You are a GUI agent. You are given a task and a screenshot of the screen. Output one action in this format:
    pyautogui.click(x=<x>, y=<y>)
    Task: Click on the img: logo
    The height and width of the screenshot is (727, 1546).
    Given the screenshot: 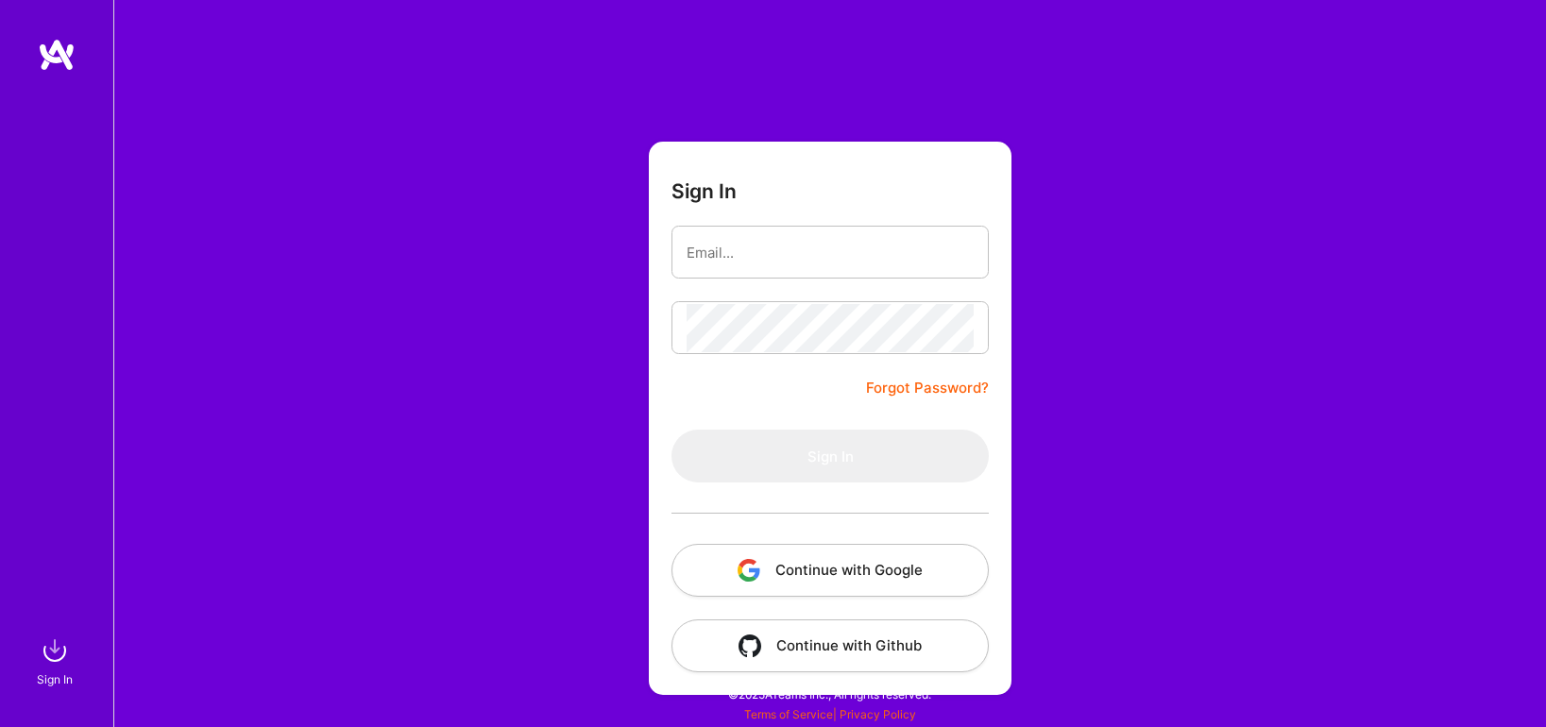 What is the action you would take?
    pyautogui.click(x=57, y=55)
    